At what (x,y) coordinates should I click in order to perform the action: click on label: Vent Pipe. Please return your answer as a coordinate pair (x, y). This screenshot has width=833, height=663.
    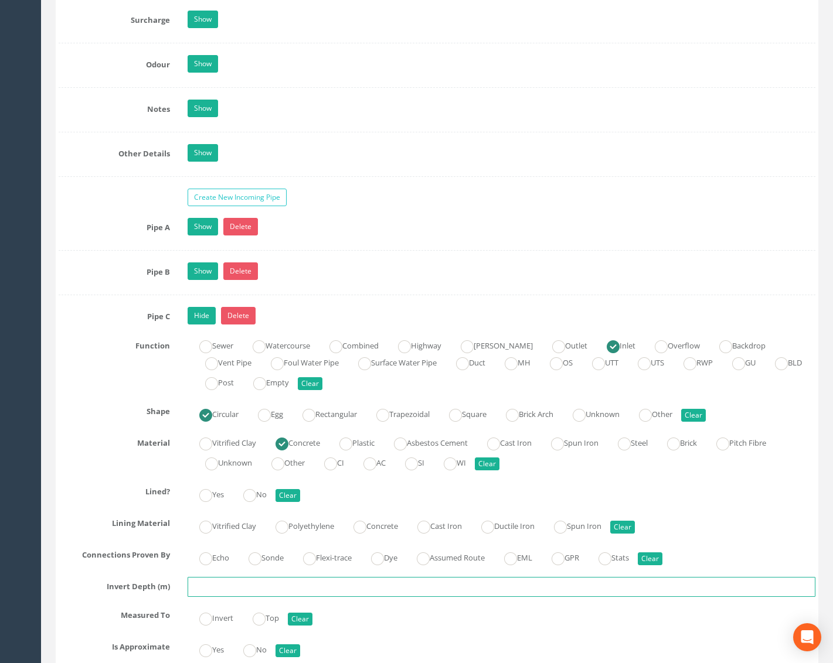
    Looking at the image, I should click on (222, 362).